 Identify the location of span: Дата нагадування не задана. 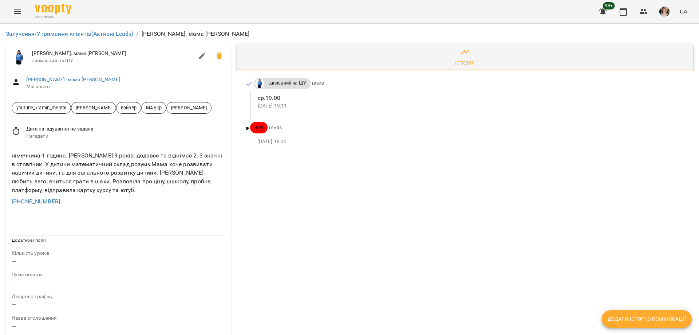
(126, 129).